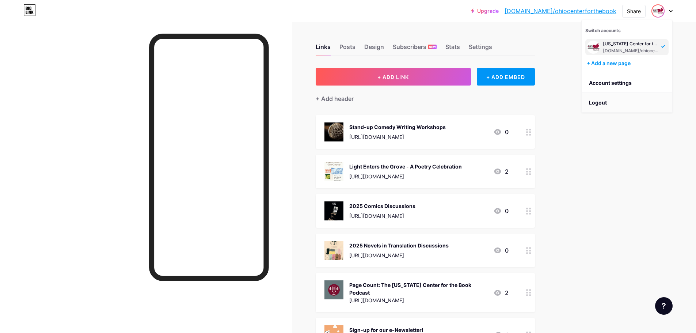 Image resolution: width=696 pixels, height=333 pixels. I want to click on img: 2025 Novels in Translation Discussions, so click(334, 250).